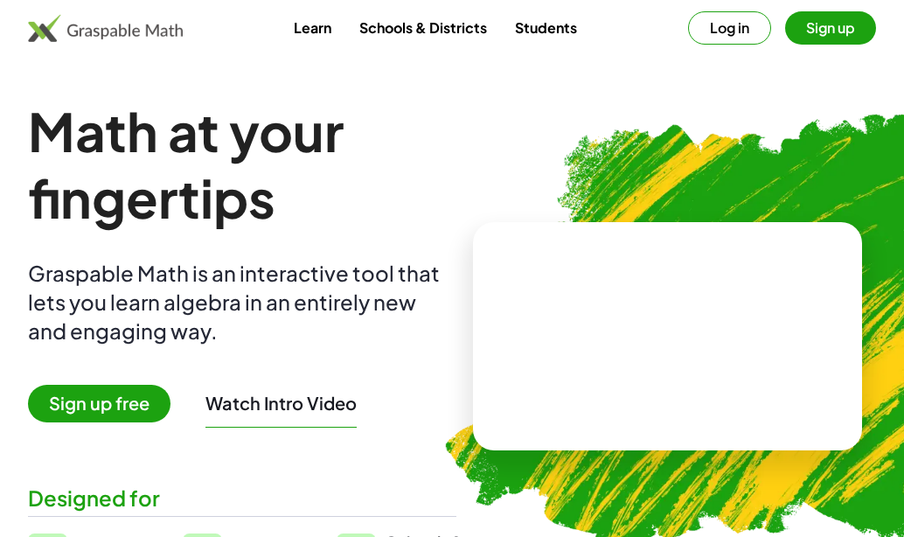 Image resolution: width=904 pixels, height=537 pixels. I want to click on button: Log in, so click(729, 28).